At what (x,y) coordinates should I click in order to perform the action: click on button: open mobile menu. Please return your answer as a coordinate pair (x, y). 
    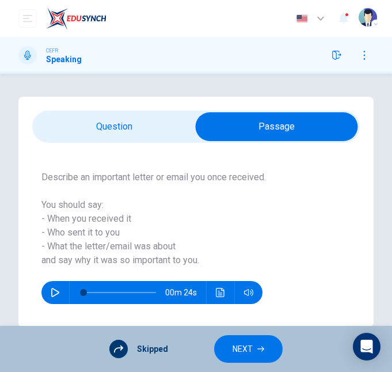
    Looking at the image, I should click on (28, 18).